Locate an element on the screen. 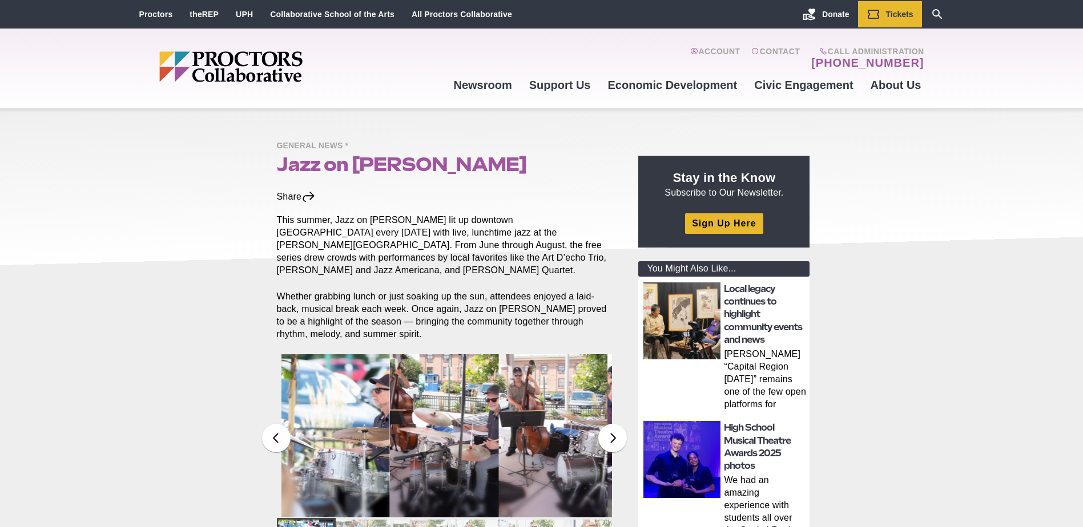  img: thumbnail: Local legacy continues to highlight community events and news is located at coordinates (682, 321).